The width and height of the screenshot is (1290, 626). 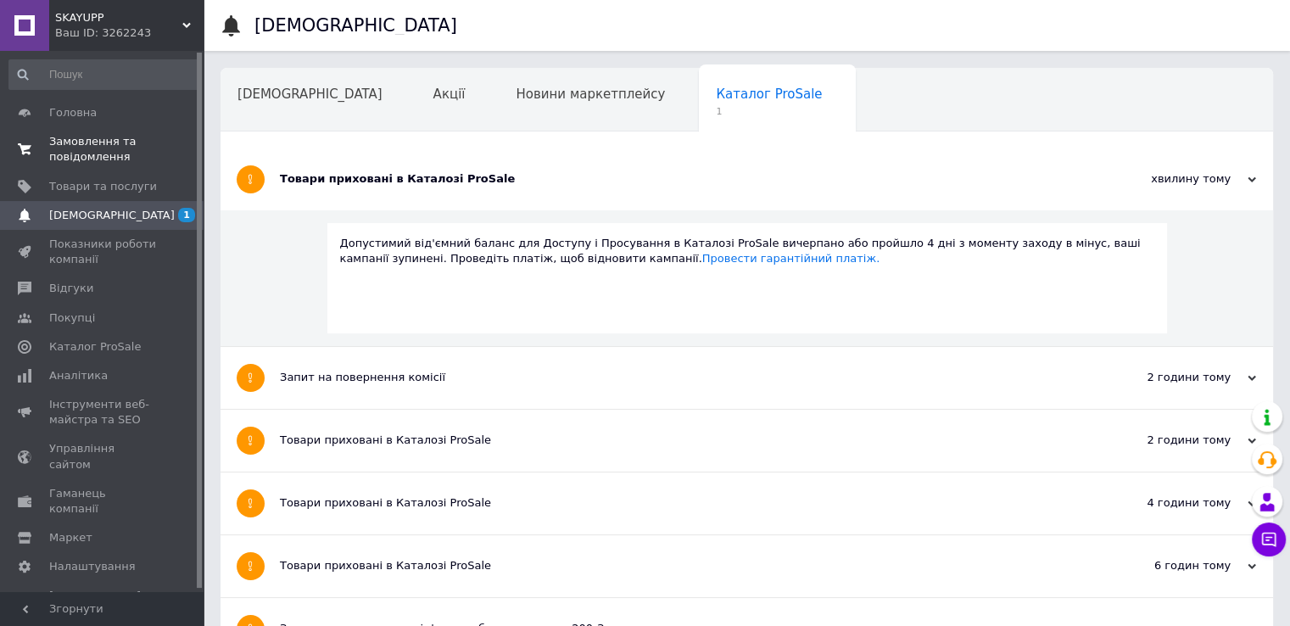 I want to click on span: Головна, so click(x=73, y=113).